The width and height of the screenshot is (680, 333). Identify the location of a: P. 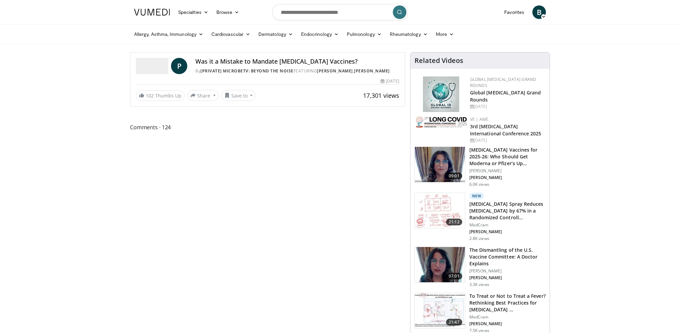
(179, 66).